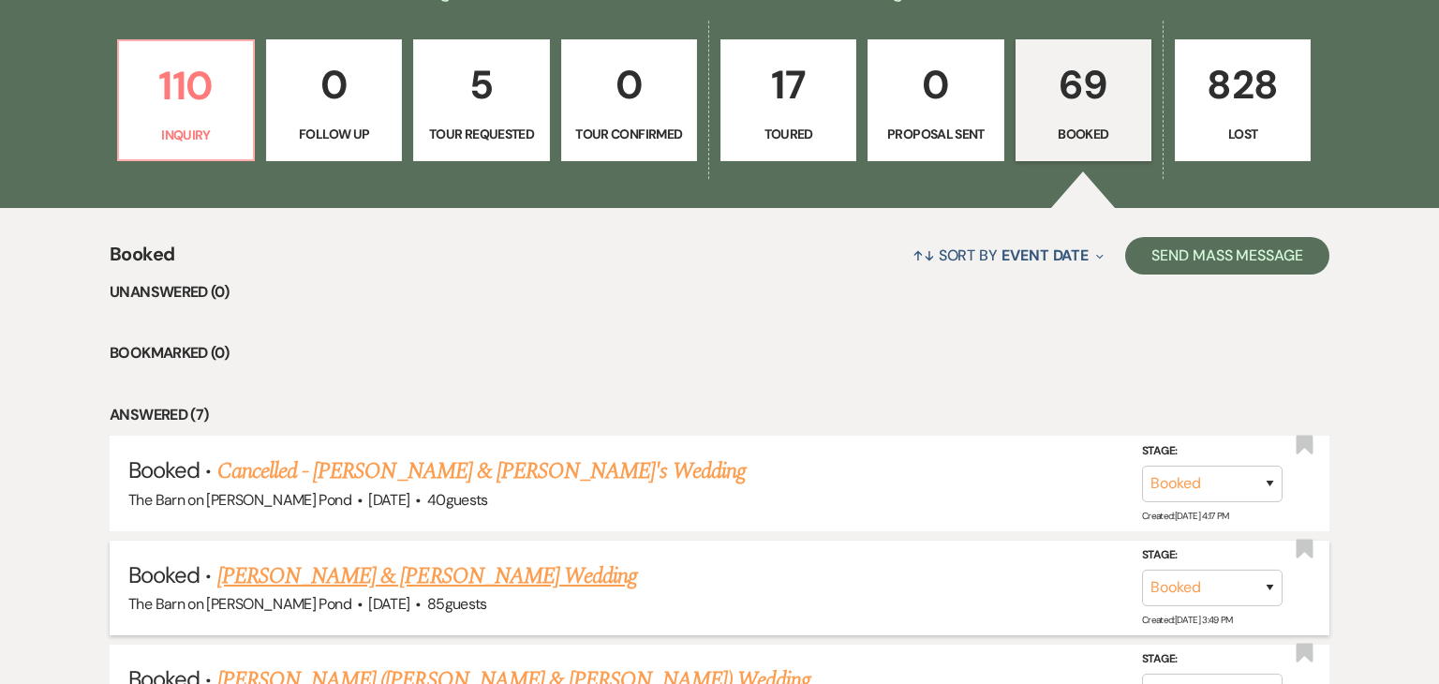 The width and height of the screenshot is (1439, 684). What do you see at coordinates (481, 84) in the screenshot?
I see `p: 5` at bounding box center [481, 84].